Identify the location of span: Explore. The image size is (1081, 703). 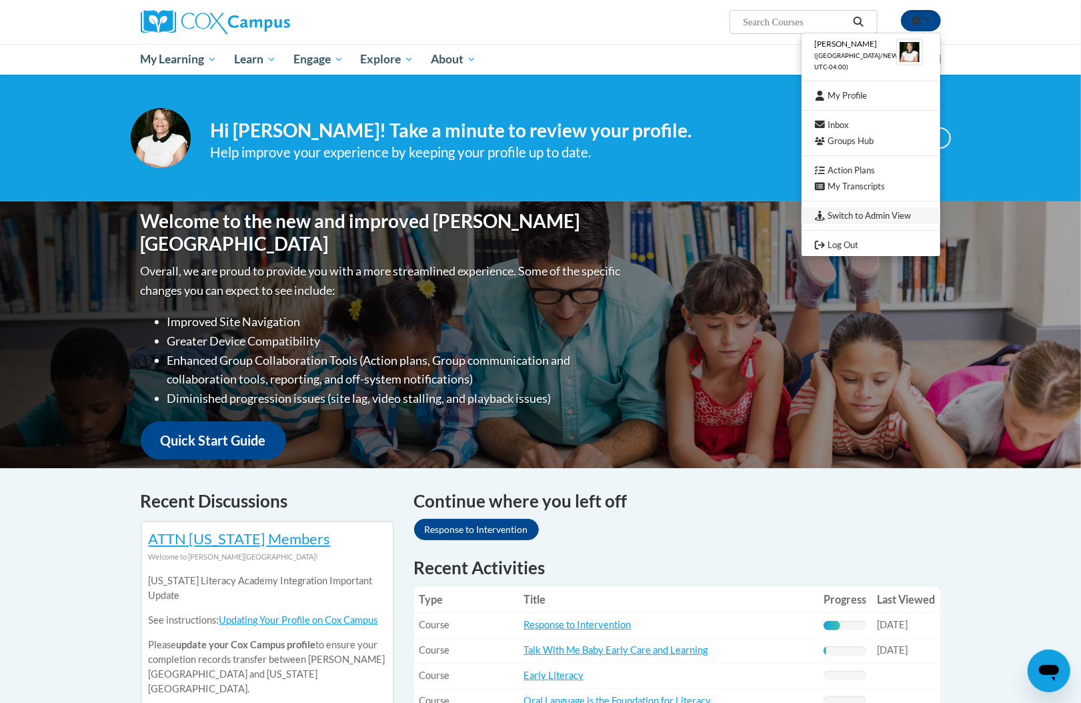
(387, 59).